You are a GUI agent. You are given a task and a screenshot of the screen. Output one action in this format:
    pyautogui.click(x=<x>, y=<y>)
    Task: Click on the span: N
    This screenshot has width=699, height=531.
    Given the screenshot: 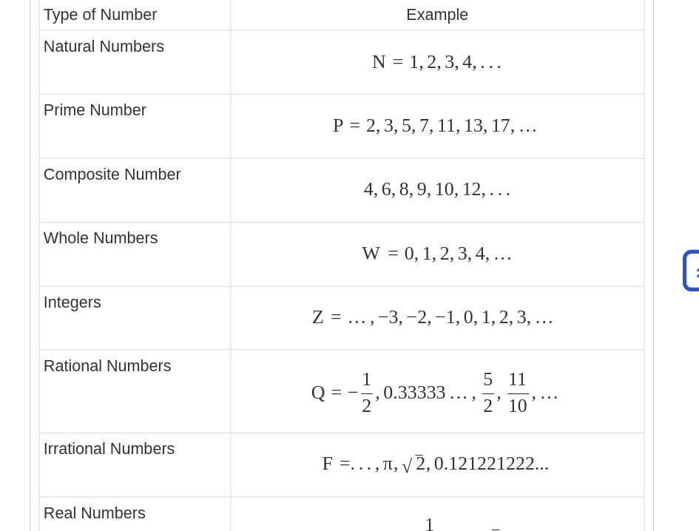 What is the action you would take?
    pyautogui.click(x=383, y=55)
    